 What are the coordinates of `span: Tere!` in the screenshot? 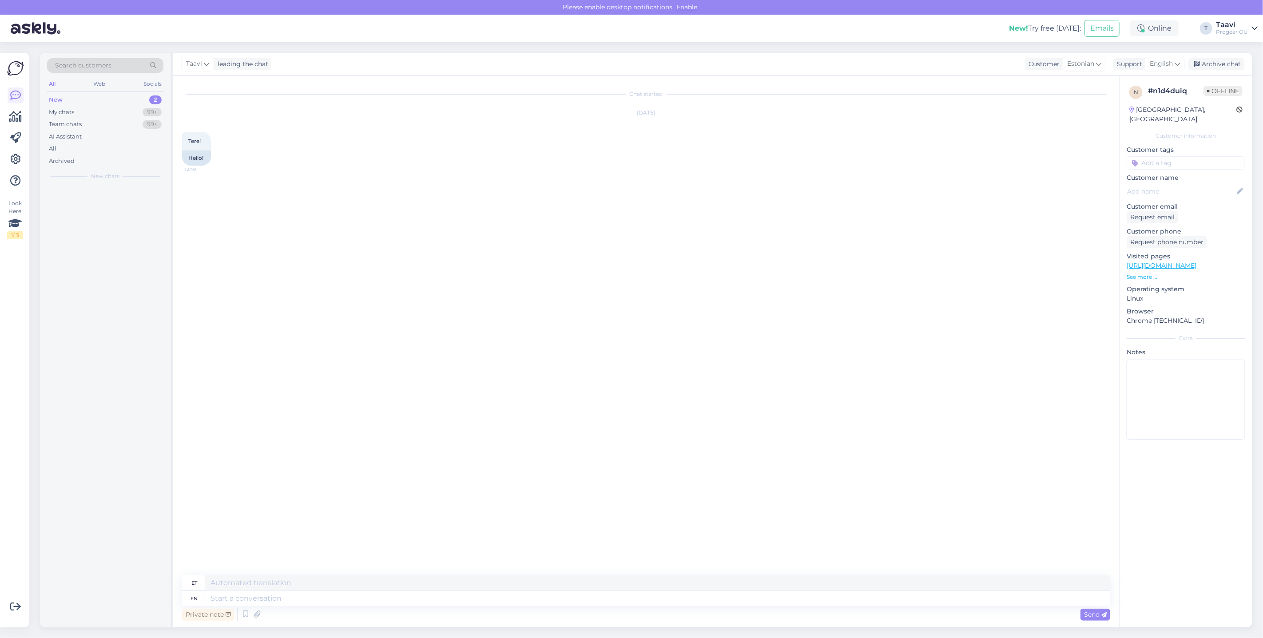 It's located at (195, 141).